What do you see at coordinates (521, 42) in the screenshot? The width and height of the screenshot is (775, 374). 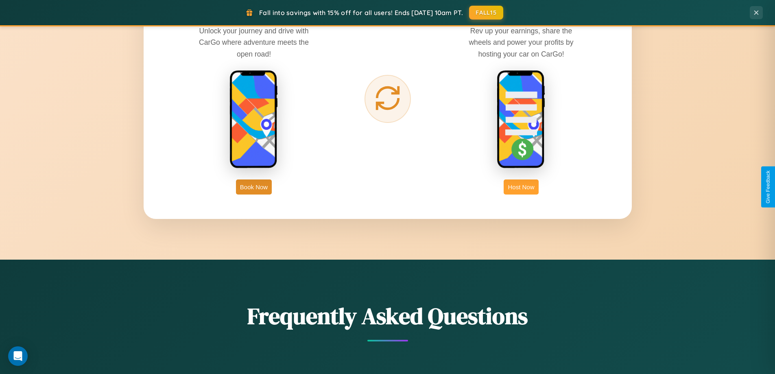 I see `p: Rev up your earnings, share the wheels and power your profits by hosting your car on CarGo!` at bounding box center [521, 42].